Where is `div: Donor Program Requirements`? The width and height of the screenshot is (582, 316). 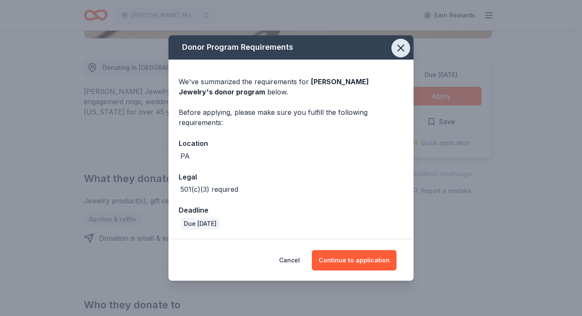
div: Donor Program Requirements is located at coordinates (291, 47).